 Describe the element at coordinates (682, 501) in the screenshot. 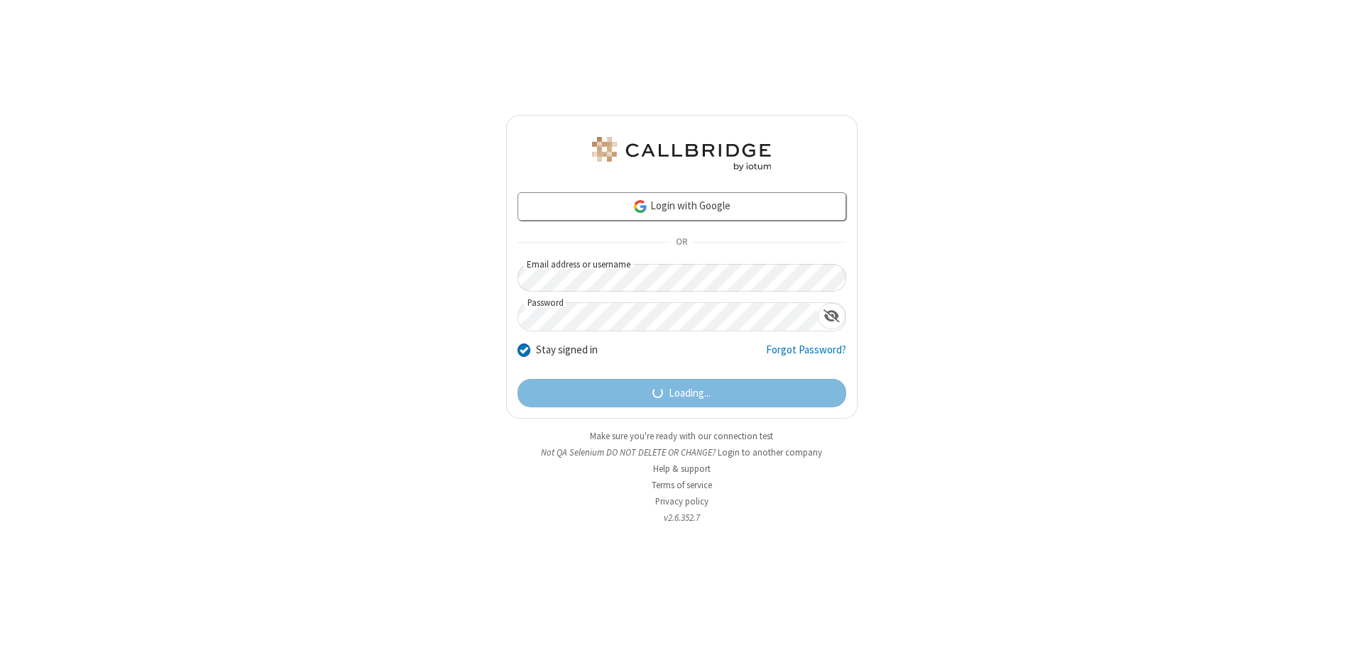

I see `a: Privacy policy` at that location.